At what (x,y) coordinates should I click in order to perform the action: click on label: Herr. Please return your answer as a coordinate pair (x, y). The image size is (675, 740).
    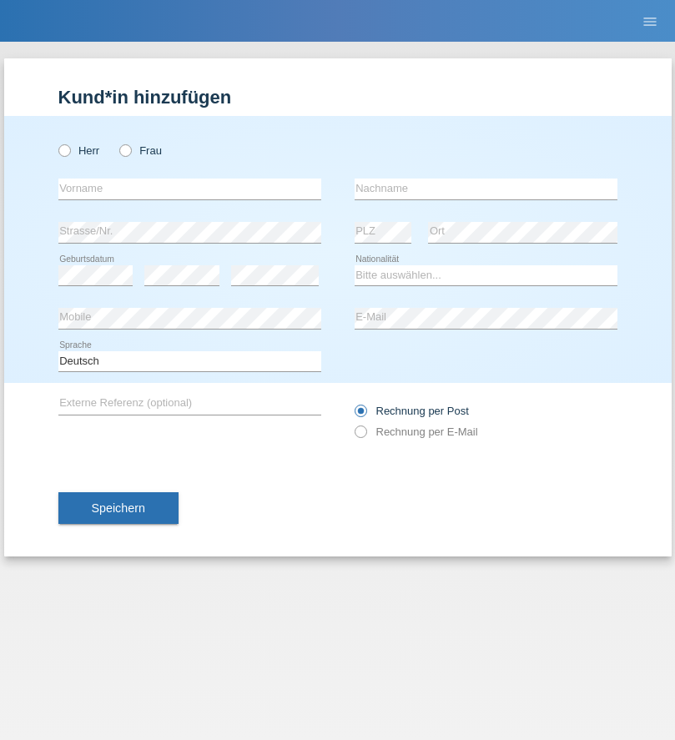
    Looking at the image, I should click on (79, 150).